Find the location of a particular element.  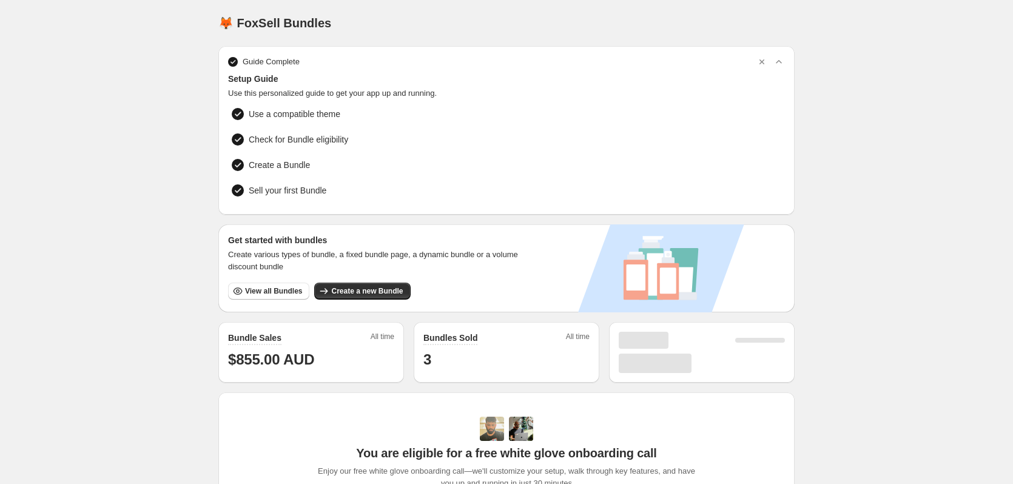

span: Guide Complete is located at coordinates (271, 62).